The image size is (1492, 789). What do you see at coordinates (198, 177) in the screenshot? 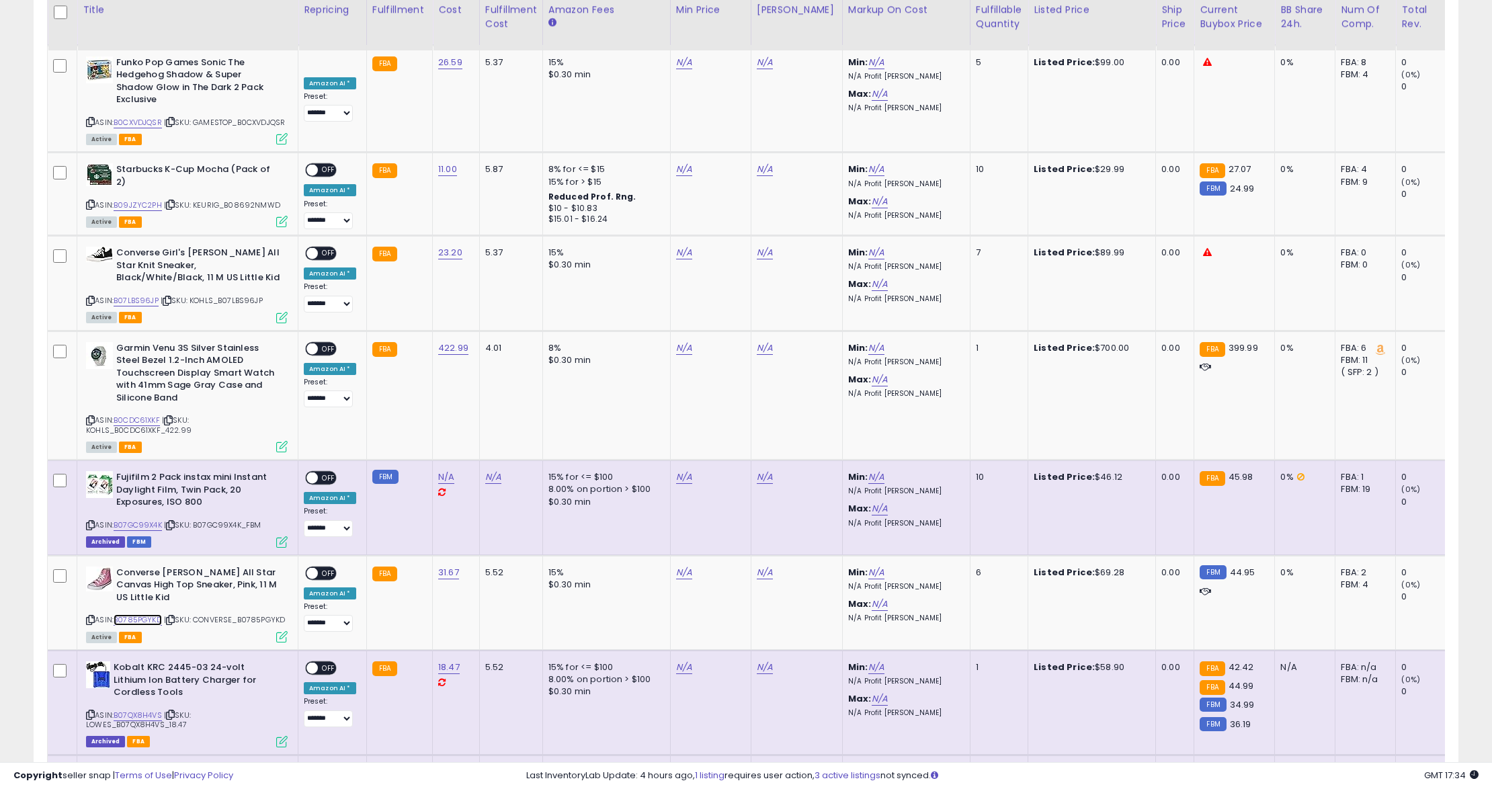
I see `b: Starbucks K-Cup Mocha (Pack of 2)` at bounding box center [198, 177].